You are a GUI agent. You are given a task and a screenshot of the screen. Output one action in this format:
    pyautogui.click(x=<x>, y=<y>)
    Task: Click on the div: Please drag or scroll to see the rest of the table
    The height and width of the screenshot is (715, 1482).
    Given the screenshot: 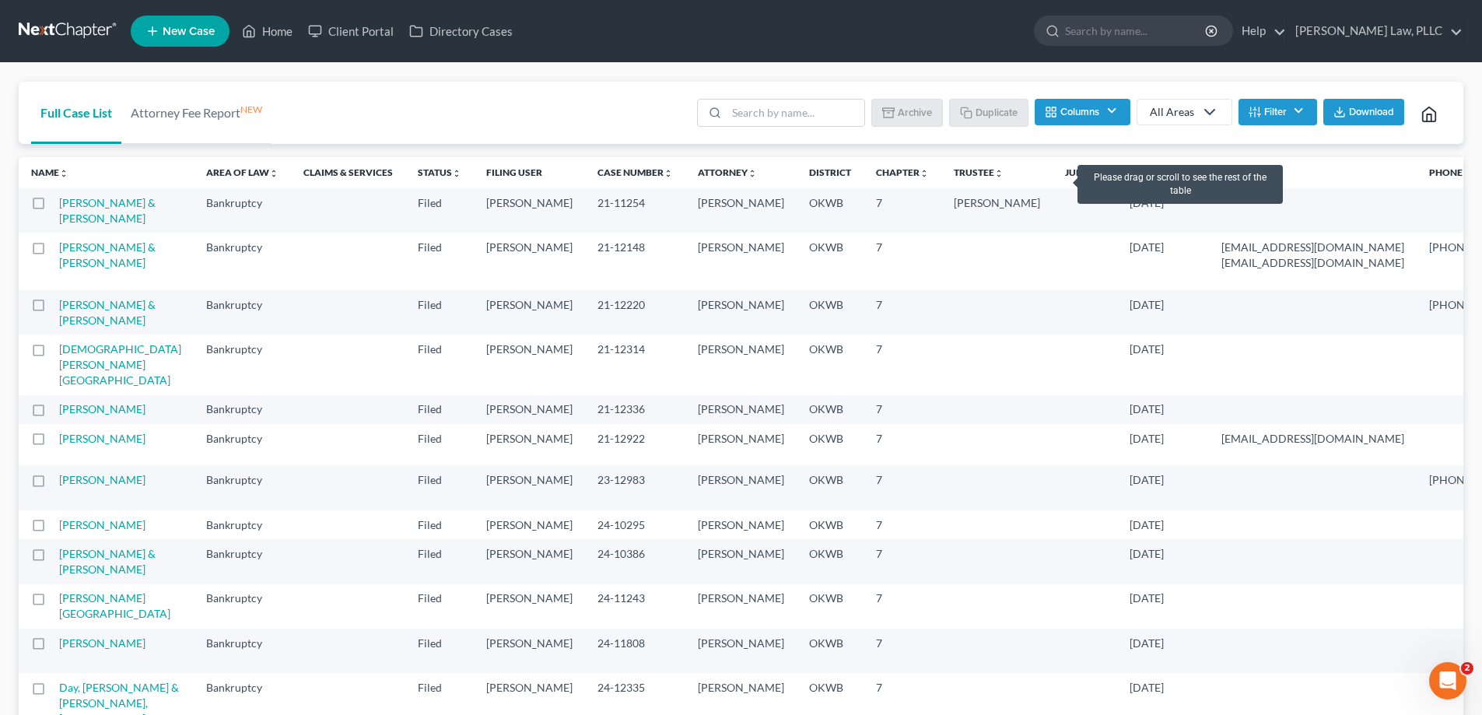 What is the action you would take?
    pyautogui.click(x=1179, y=184)
    